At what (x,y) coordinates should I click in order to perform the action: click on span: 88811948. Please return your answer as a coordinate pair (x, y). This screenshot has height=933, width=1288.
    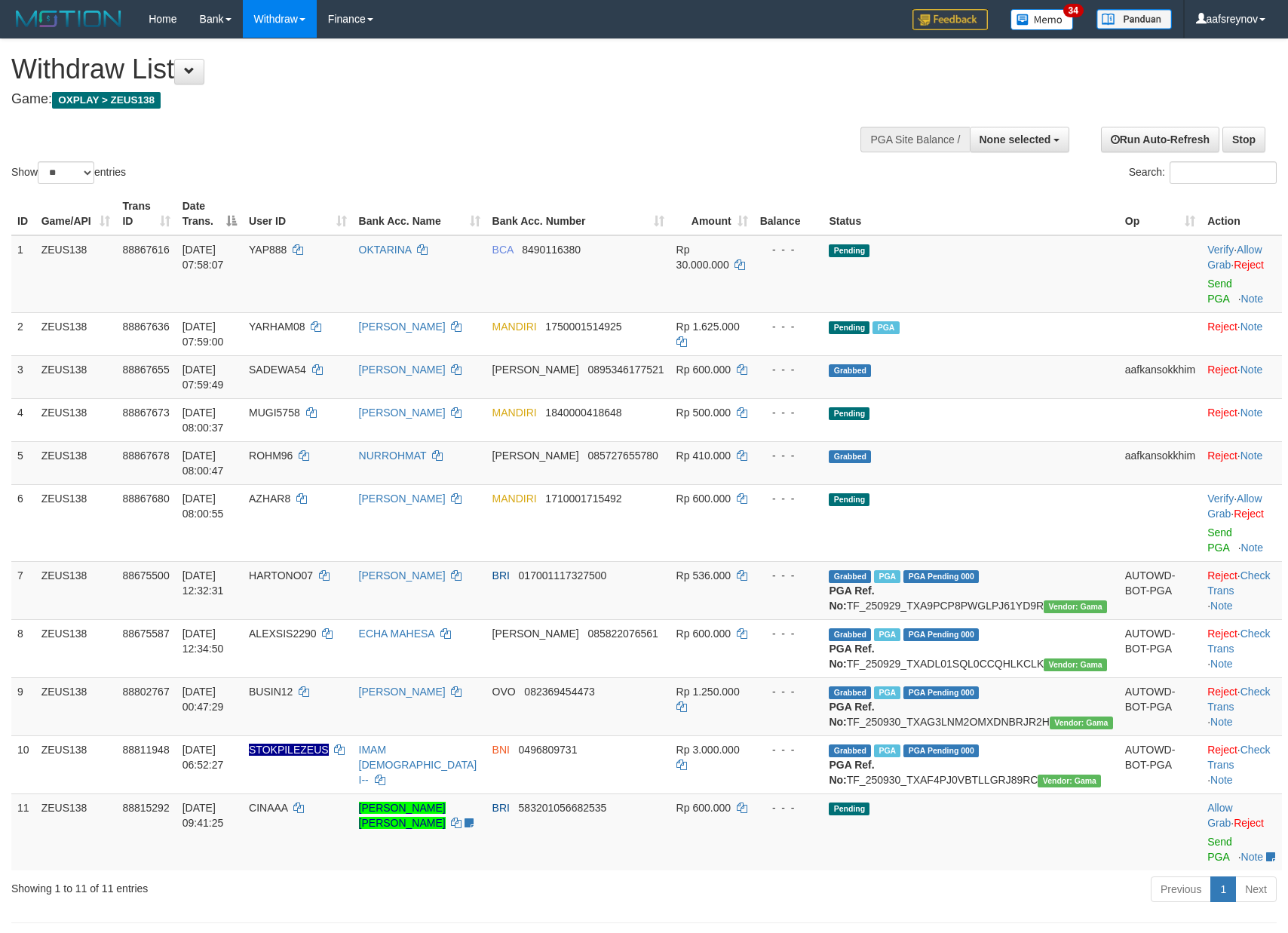
    Looking at the image, I should click on (145, 750).